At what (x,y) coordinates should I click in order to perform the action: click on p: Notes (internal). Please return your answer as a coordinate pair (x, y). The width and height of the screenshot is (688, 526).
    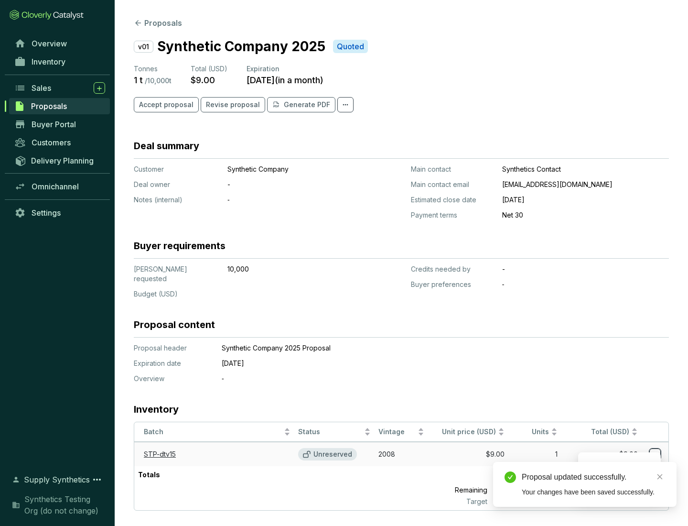
    Looking at the image, I should click on (177, 200).